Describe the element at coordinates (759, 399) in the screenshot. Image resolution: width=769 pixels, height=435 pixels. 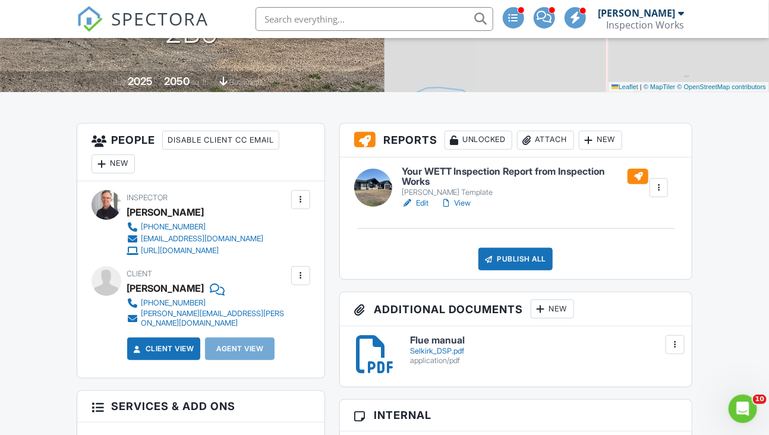
I see `span: 10` at that location.